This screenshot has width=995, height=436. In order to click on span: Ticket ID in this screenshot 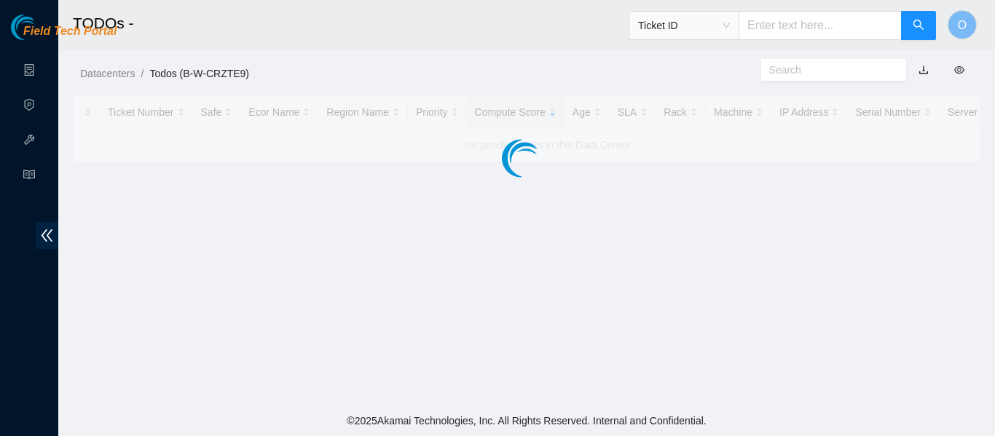, I will do `click(684, 25)`.